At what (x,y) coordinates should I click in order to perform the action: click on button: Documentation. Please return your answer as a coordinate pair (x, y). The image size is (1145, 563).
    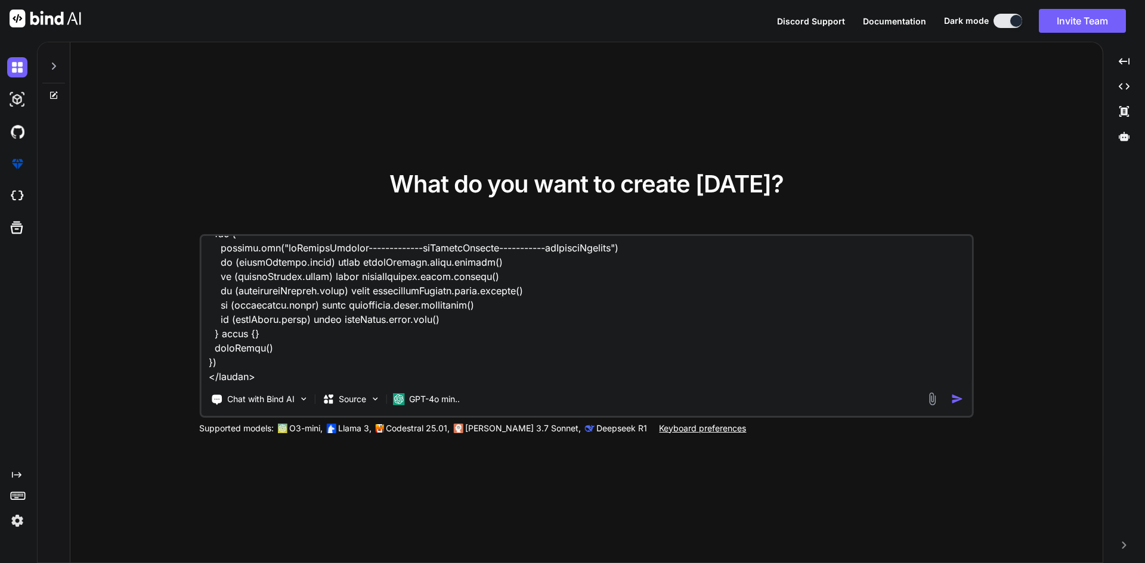
    Looking at the image, I should click on (894, 21).